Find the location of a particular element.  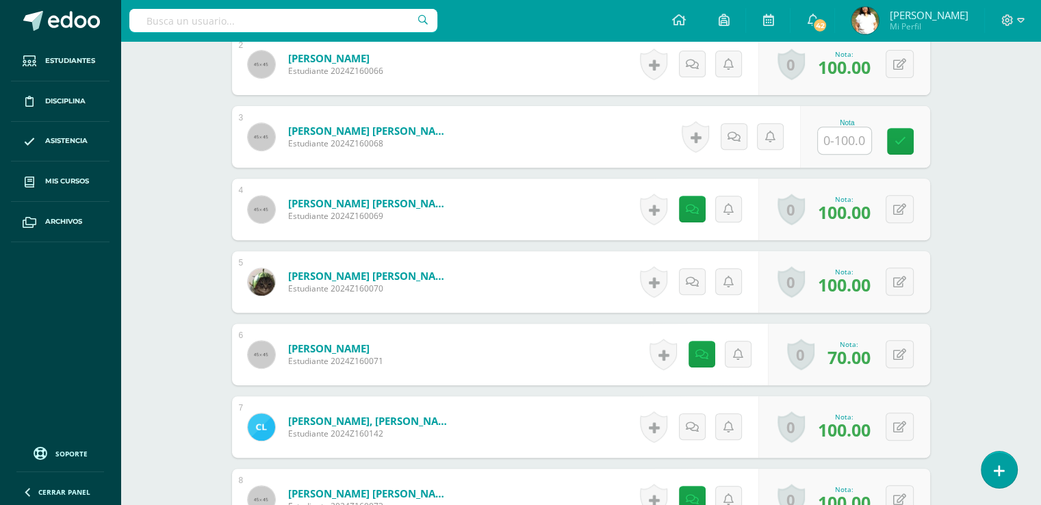

span: Estudiante 2024Z160068 is located at coordinates (370, 143).